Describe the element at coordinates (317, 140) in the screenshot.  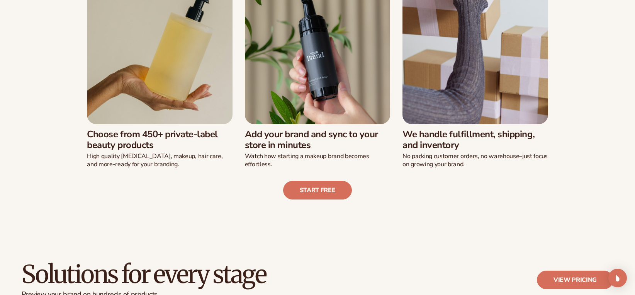
I see `h3: Add your brand and sync to your store in minutes` at that location.